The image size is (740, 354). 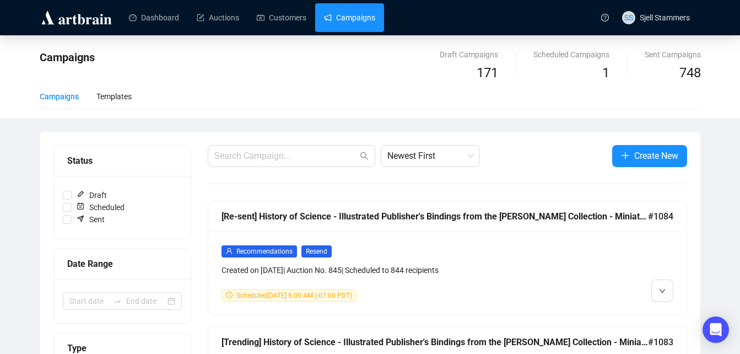 What do you see at coordinates (91, 195) in the screenshot?
I see `span: Draft` at bounding box center [91, 195].